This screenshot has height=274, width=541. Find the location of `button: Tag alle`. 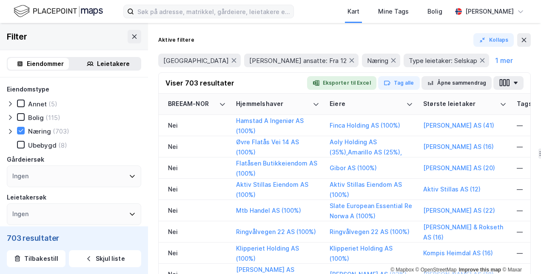

button: Tag alle is located at coordinates (399, 83).